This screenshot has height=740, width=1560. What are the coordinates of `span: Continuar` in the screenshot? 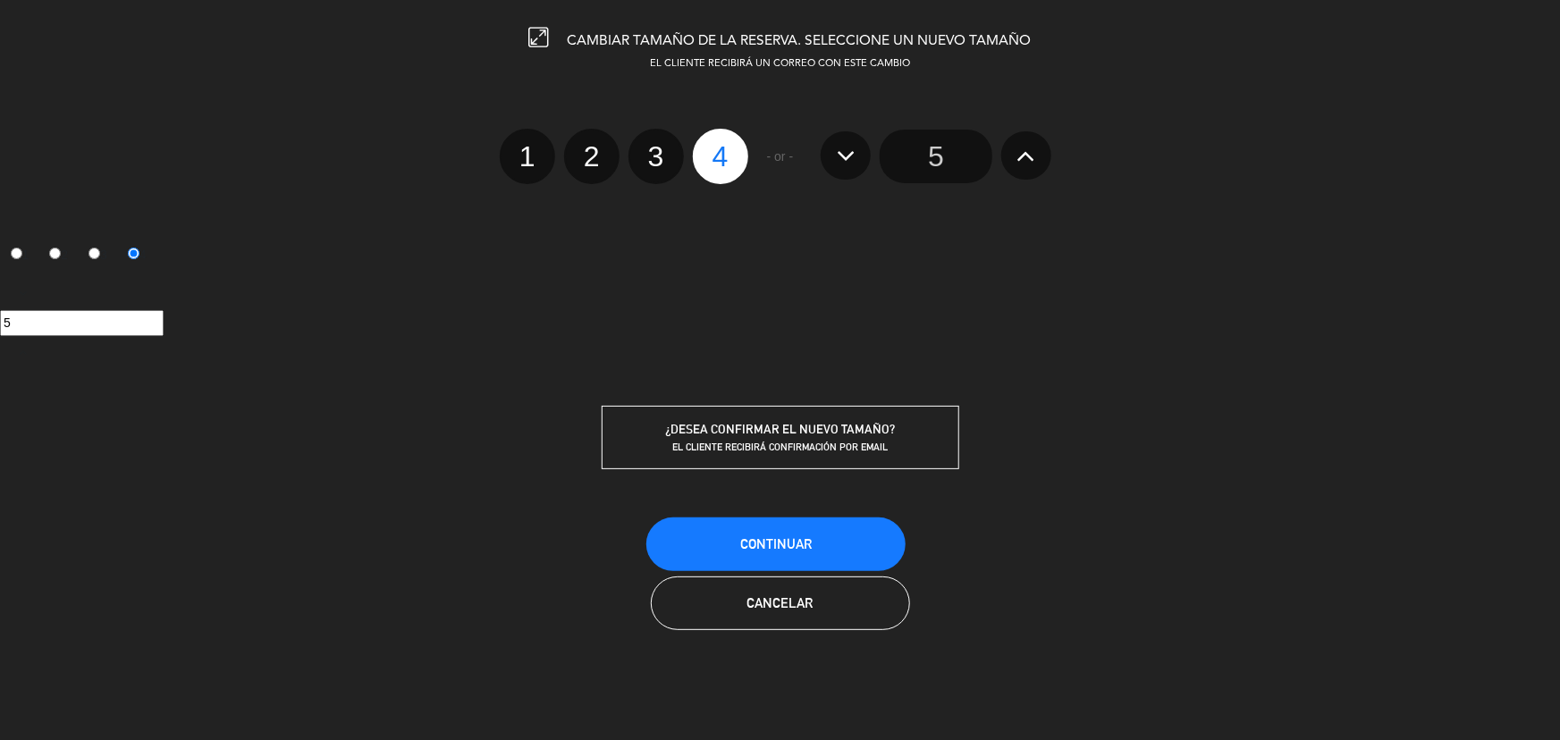 It's located at (776, 544).